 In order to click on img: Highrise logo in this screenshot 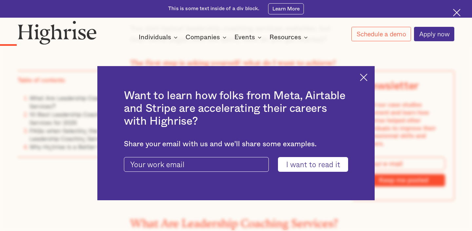, I will do `click(57, 32)`.